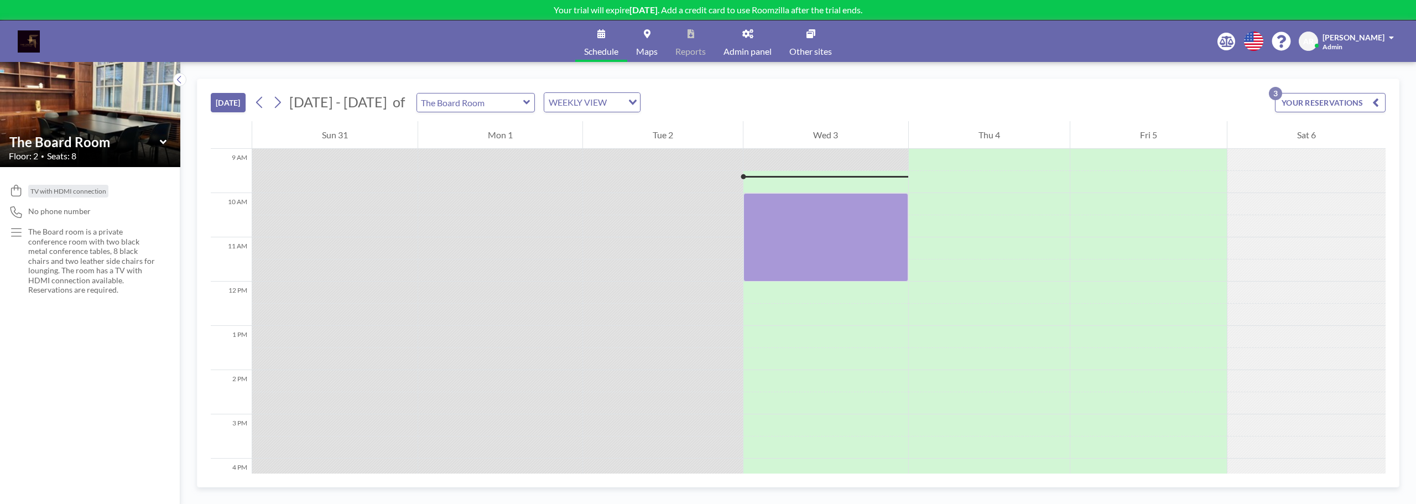 The image size is (1416, 504). Describe the element at coordinates (1148, 135) in the screenshot. I see `div: Fri 5` at that location.